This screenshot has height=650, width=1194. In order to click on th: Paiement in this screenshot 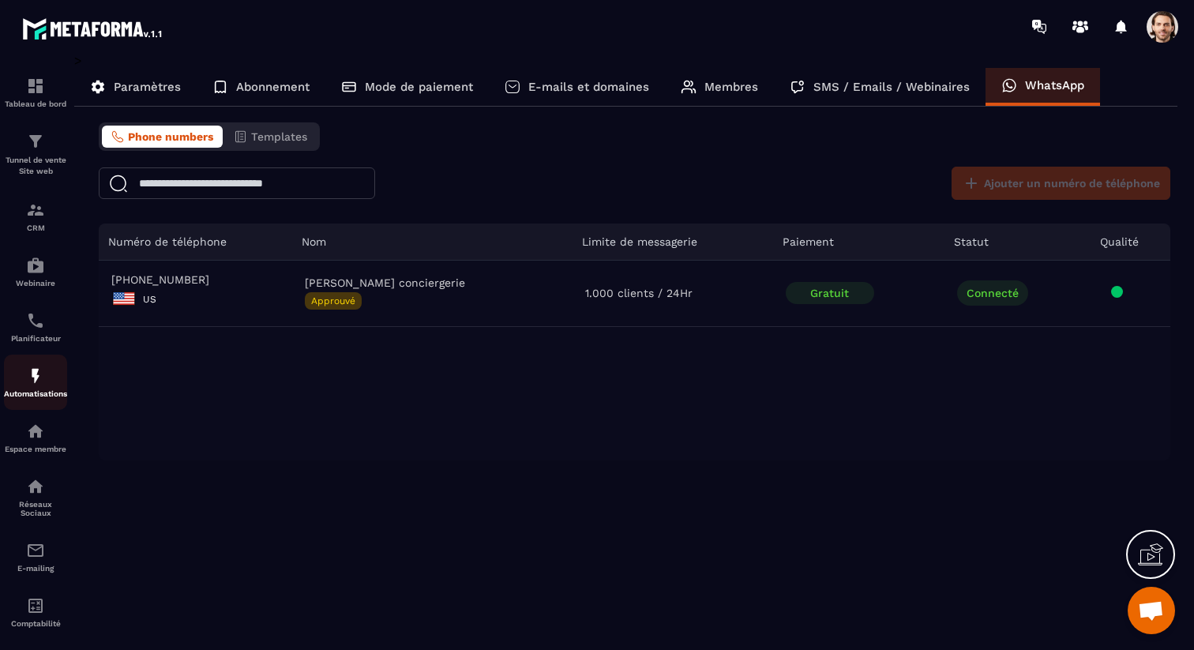, I will do `click(859, 242)`.